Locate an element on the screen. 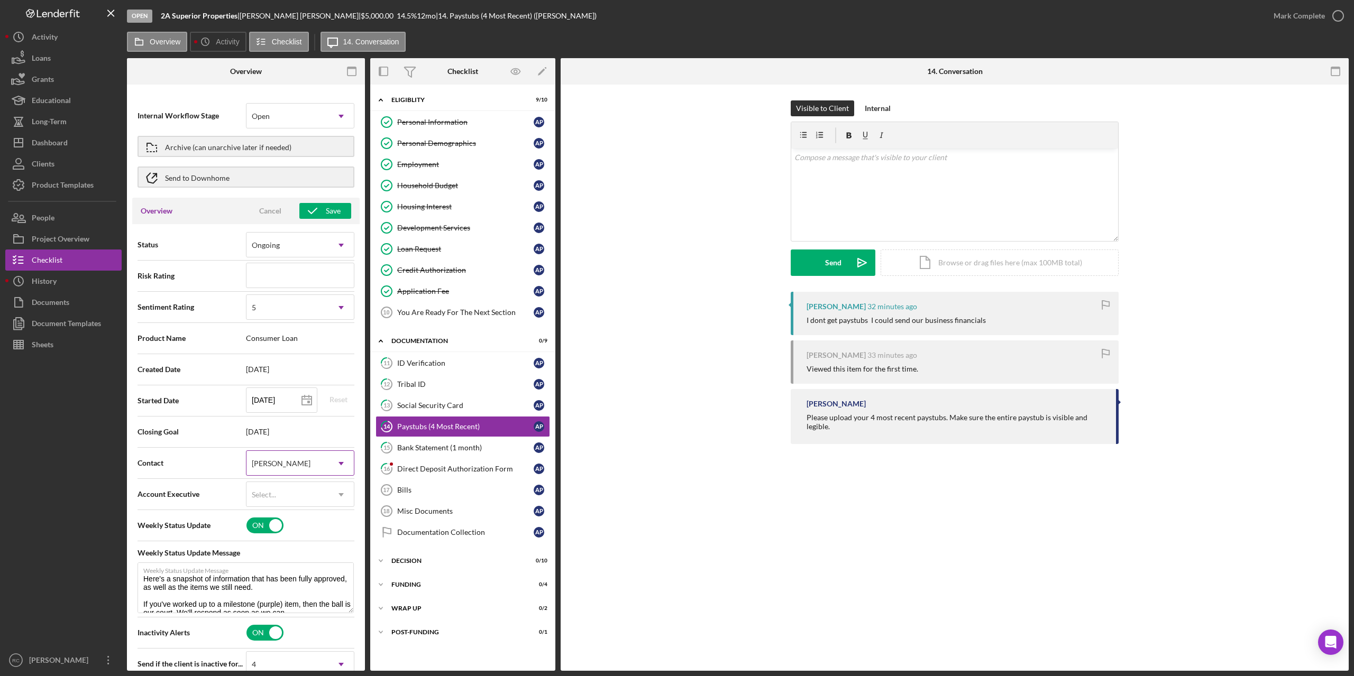 This screenshot has height=676, width=1354. span: Started Date is located at coordinates (191, 401).